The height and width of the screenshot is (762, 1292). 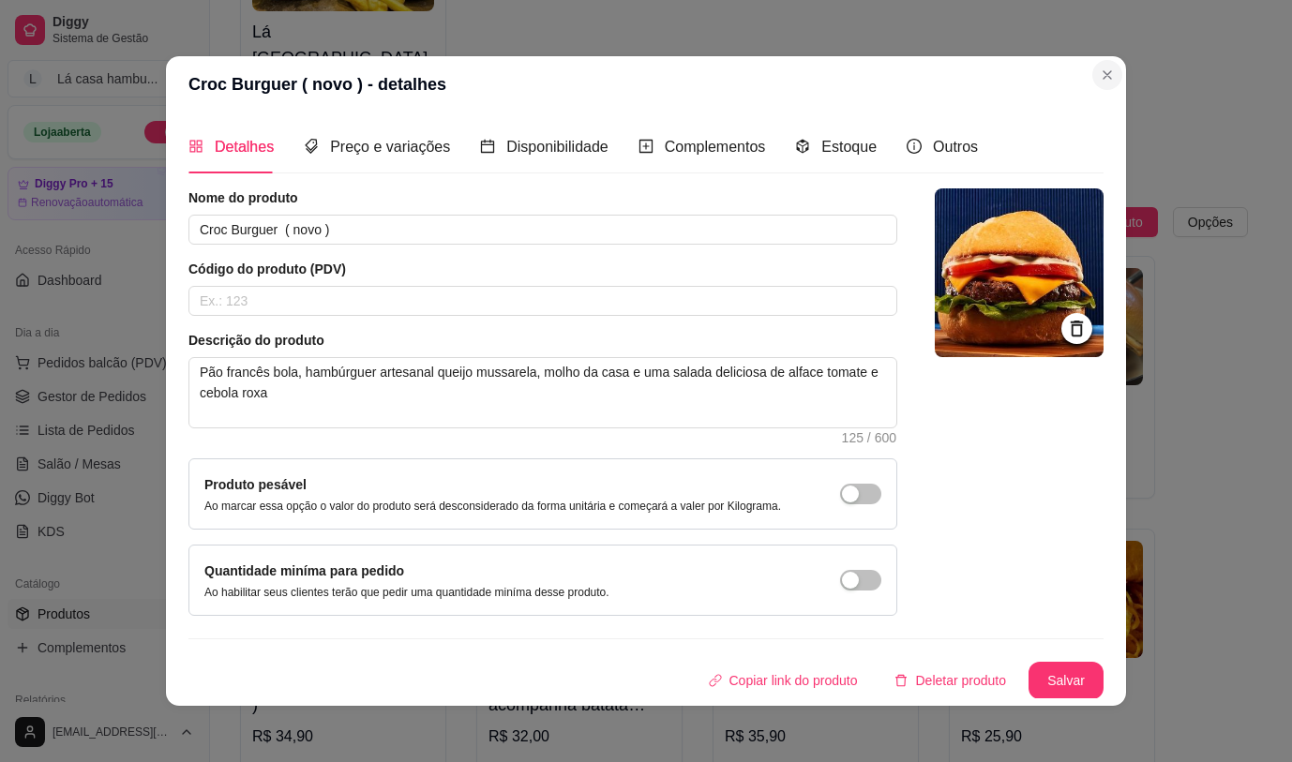 I want to click on input: Ex.: 123, so click(x=543, y=301).